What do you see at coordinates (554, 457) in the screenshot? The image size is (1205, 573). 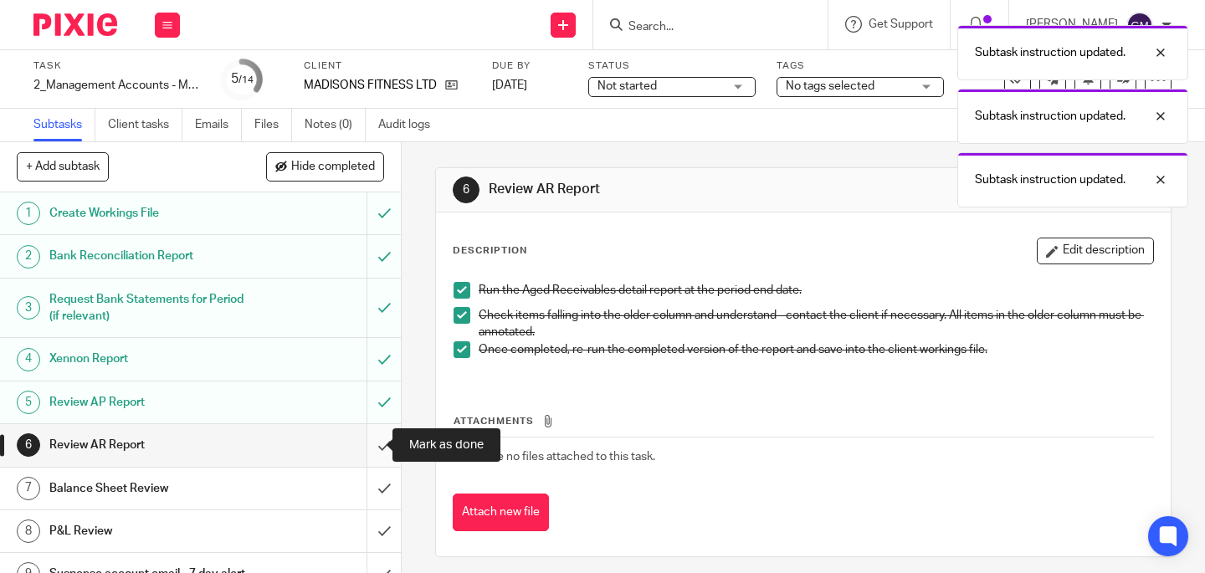 I see `span: There are no files attached to this task.` at bounding box center [554, 457].